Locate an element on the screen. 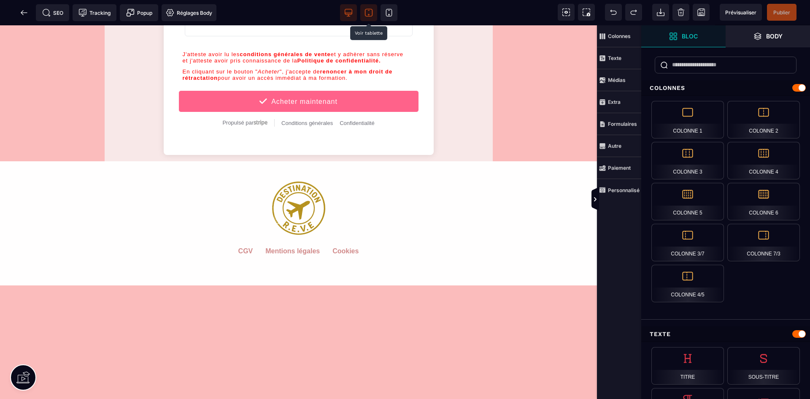 Image resolution: width=810 pixels, height=399 pixels. span: Nettoyage is located at coordinates (681, 12).